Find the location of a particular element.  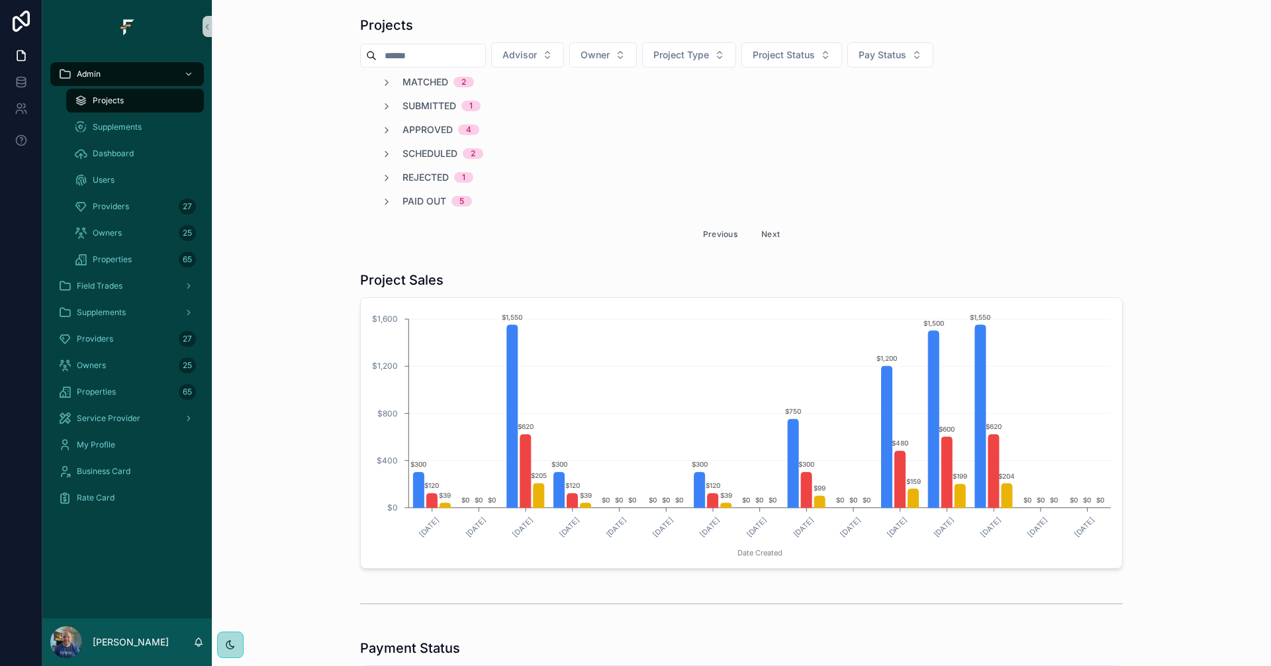

div: 5 is located at coordinates (461, 201).